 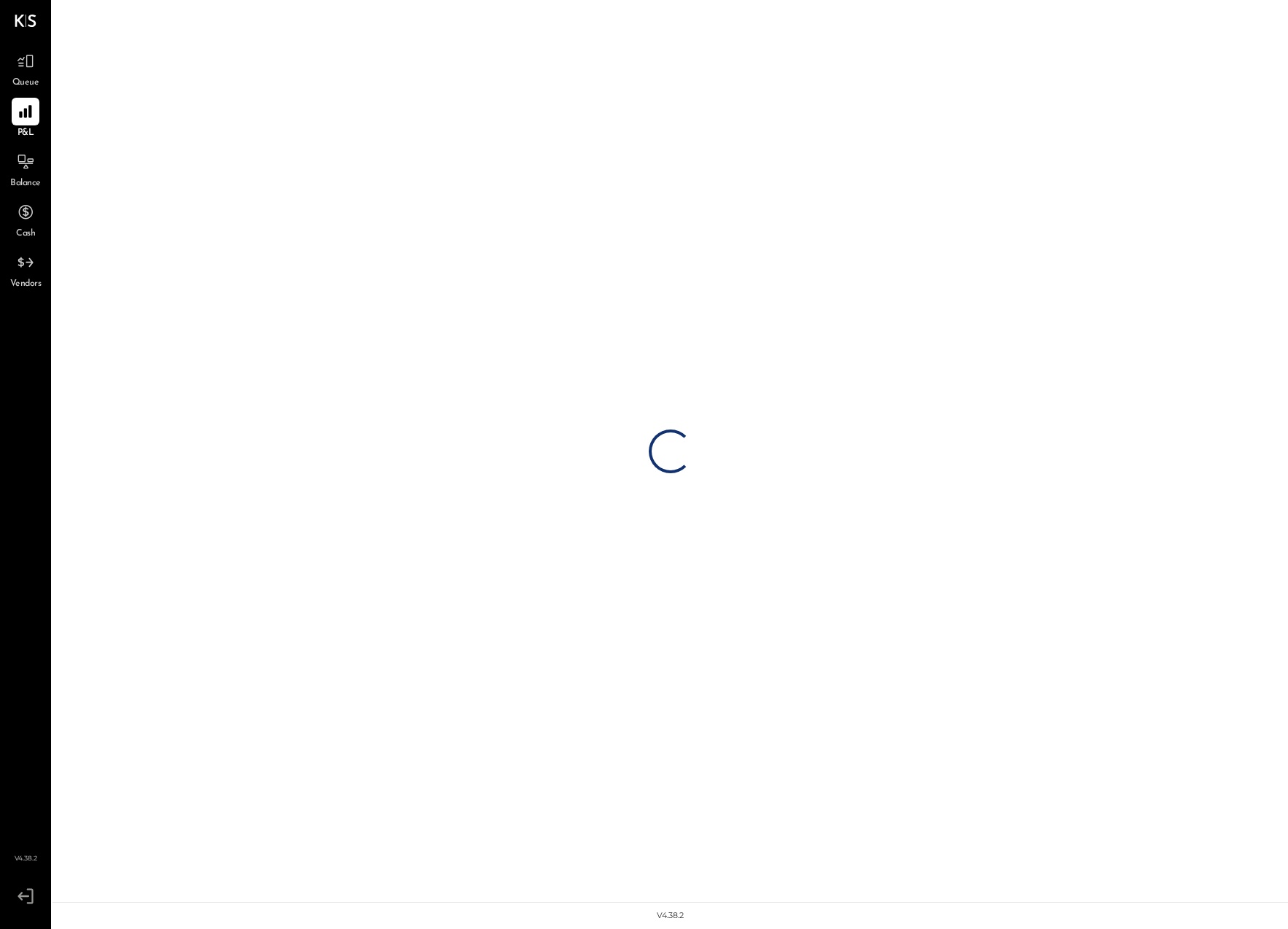 What do you see at coordinates (25, 83) in the screenshot?
I see `span: Queue` at bounding box center [25, 83].